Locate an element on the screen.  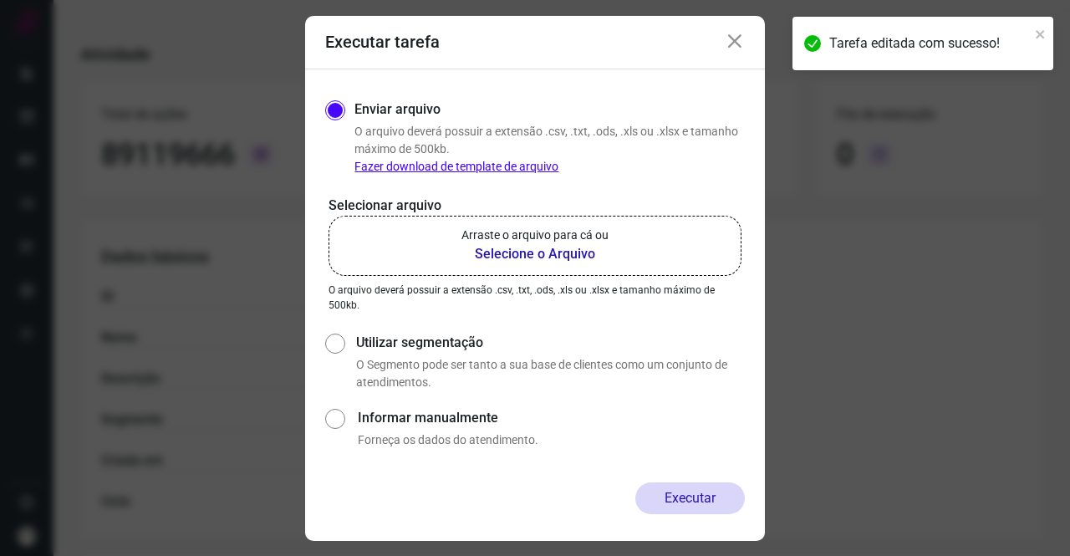
p: O Segmento pode ser tanto a sua base de clientes como um conjunto de atendimentos. is located at coordinates (550, 374).